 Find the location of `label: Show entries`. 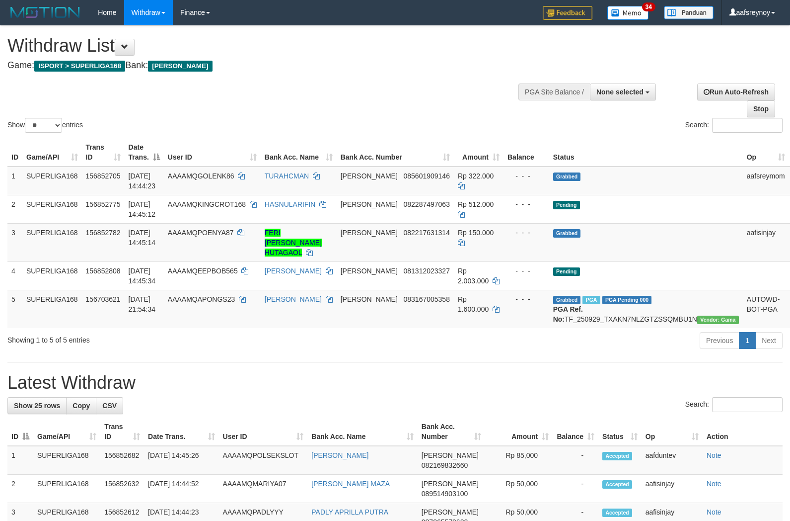

label: Show entries is located at coordinates (45, 125).